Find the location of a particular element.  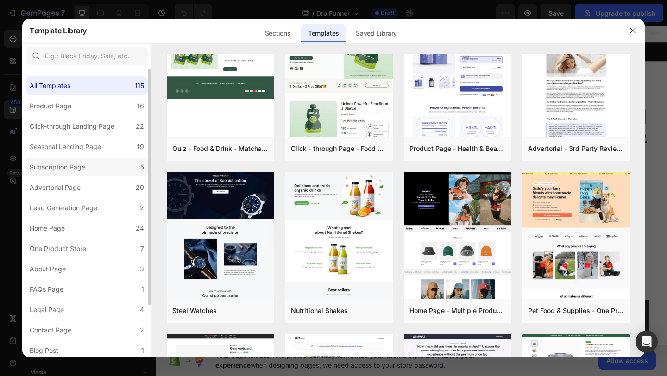

div: Advertorial - 3rd Party Review - The Before Image - Hair Supplement is located at coordinates (576, 149).